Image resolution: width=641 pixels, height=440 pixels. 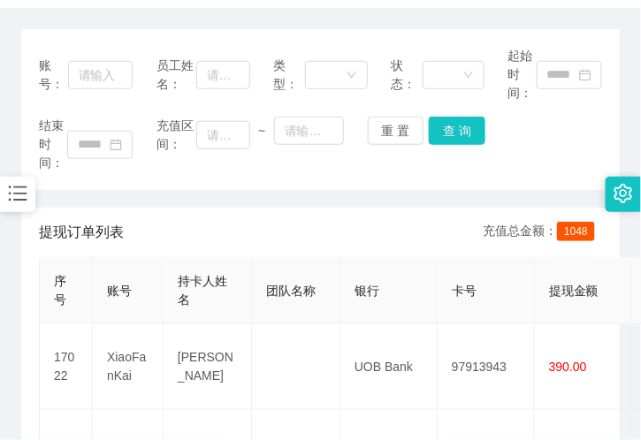 What do you see at coordinates (223, 135) in the screenshot?
I see `input: 请输入最小值为` at bounding box center [223, 135].